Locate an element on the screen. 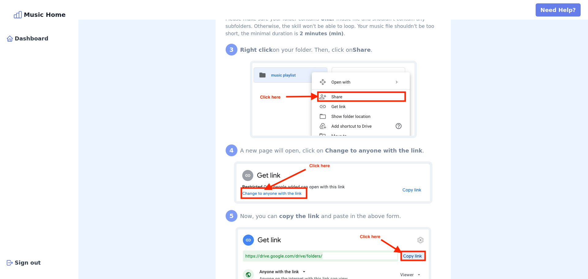  div: Music Home is located at coordinates (39, 15).